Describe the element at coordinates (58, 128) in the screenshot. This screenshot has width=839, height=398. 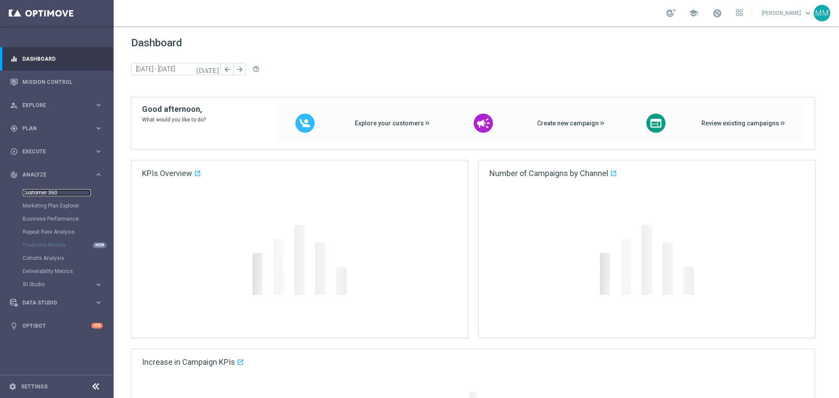
I see `span: Plan` at that location.